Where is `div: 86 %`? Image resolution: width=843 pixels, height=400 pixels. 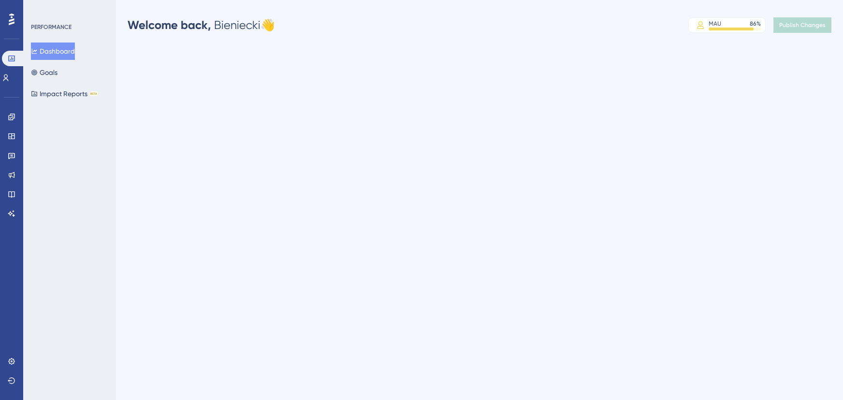
div: 86 % is located at coordinates (755, 24).